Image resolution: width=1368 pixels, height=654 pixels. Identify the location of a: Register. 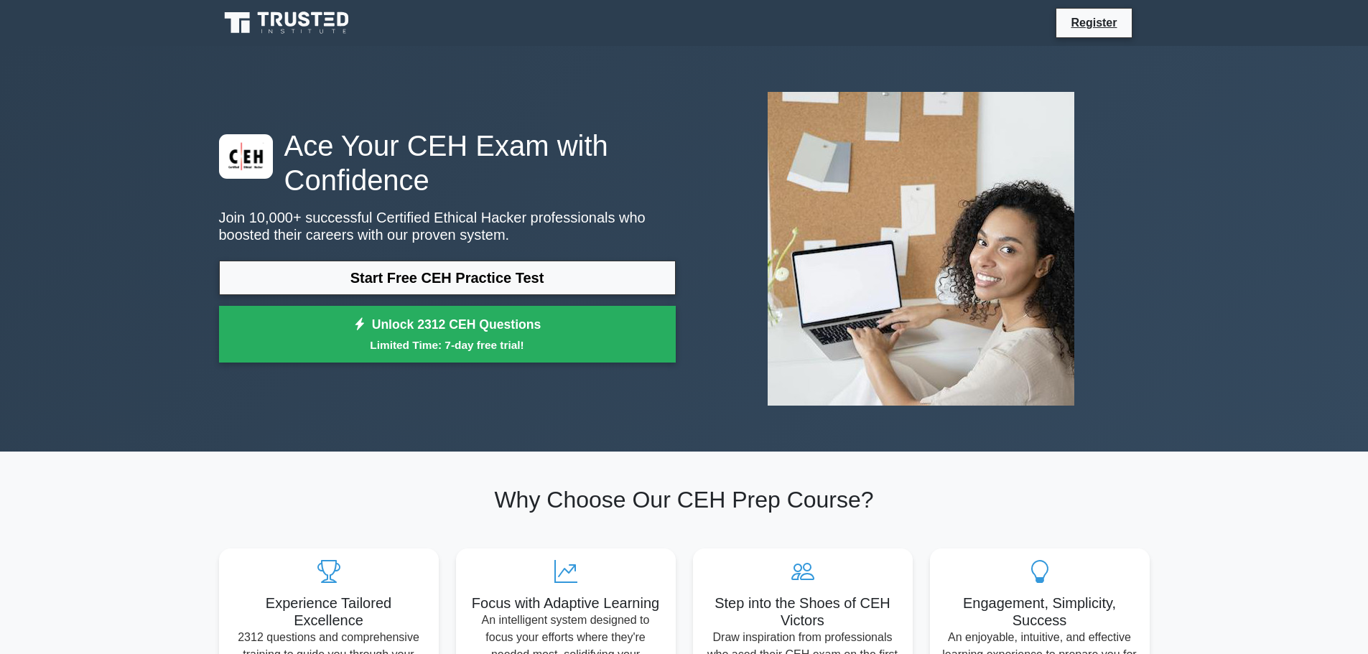
(1094, 22).